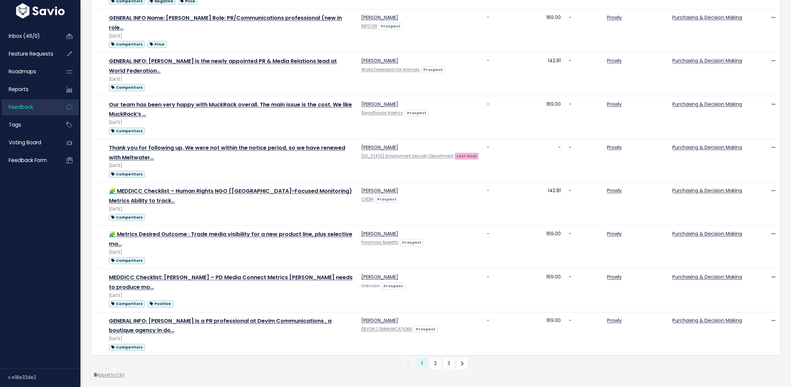  Describe the element at coordinates (367, 199) in the screenshot. I see `a: CSDHI` at that location.